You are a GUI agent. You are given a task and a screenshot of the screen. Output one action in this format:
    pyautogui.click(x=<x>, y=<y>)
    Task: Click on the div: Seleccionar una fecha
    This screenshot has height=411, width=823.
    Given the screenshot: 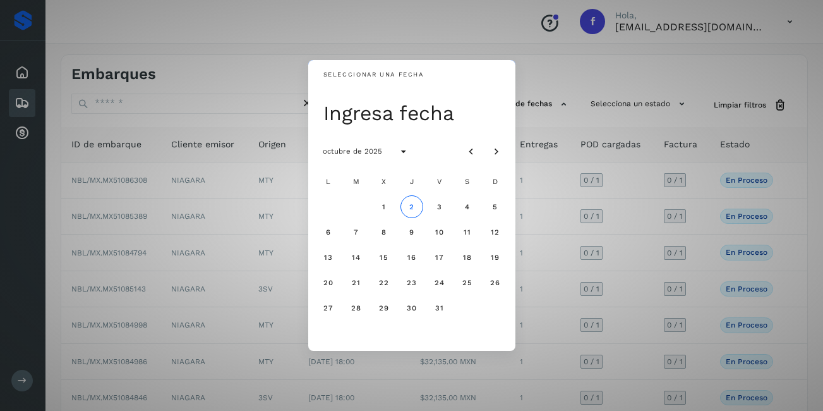 What is the action you would take?
    pyautogui.click(x=374, y=75)
    